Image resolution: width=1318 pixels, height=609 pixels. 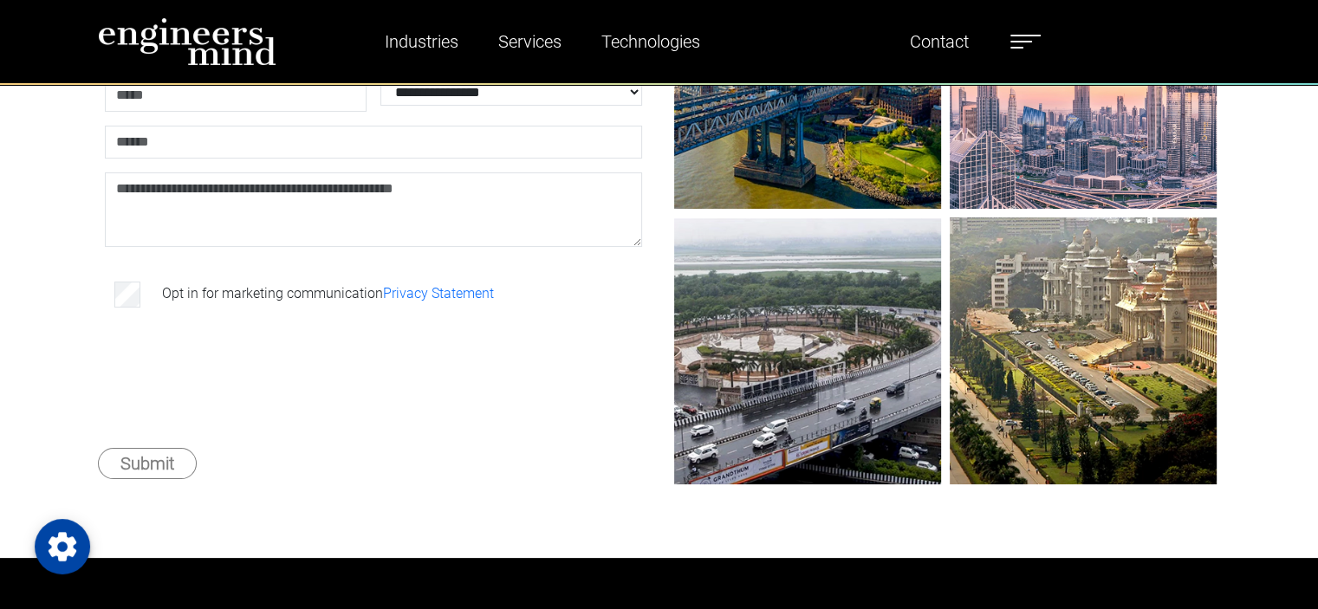 I want to click on a: Services, so click(x=530, y=42).